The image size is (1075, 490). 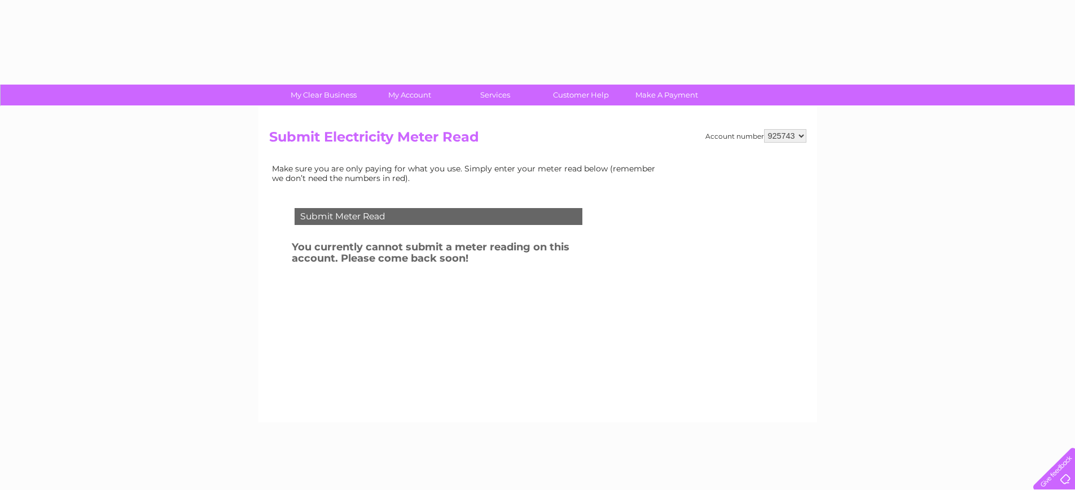 What do you see at coordinates (538, 140) in the screenshot?
I see `h2: Submit Electricity Meter Read` at bounding box center [538, 140].